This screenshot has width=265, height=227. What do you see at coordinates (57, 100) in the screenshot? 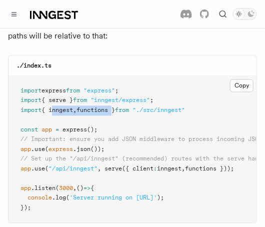
I see `span: { serve }` at bounding box center [57, 100].